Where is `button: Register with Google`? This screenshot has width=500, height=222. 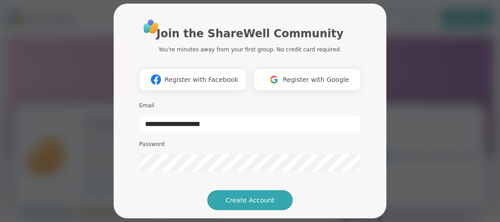
button: Register with Google is located at coordinates (307, 80).